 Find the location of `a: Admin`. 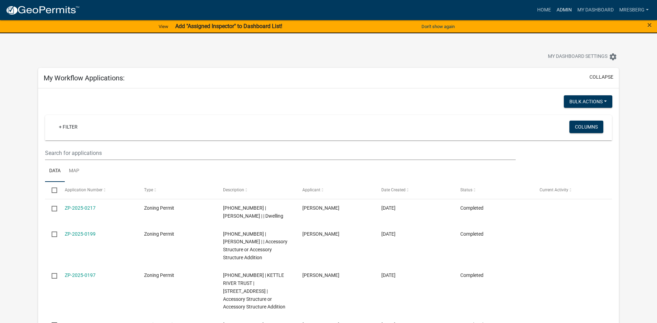

a: Admin is located at coordinates (564, 10).